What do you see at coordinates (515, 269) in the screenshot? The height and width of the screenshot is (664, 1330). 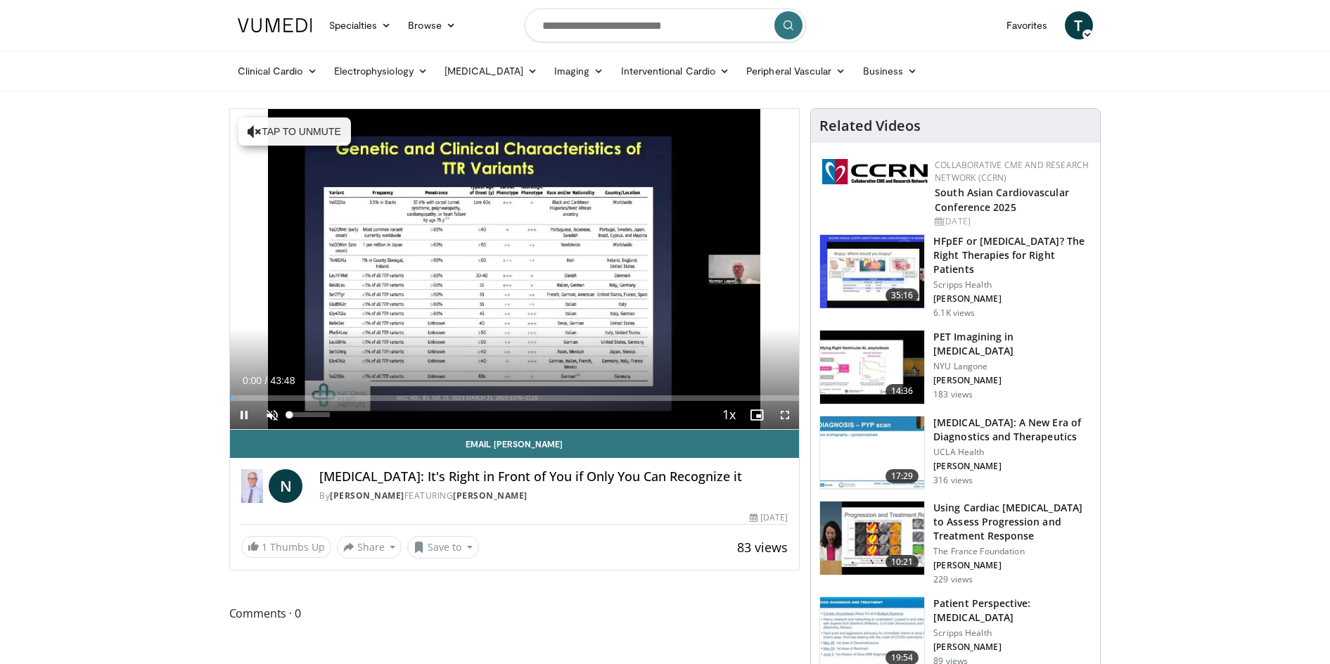 I see `video-js: Video Player` at bounding box center [515, 269].